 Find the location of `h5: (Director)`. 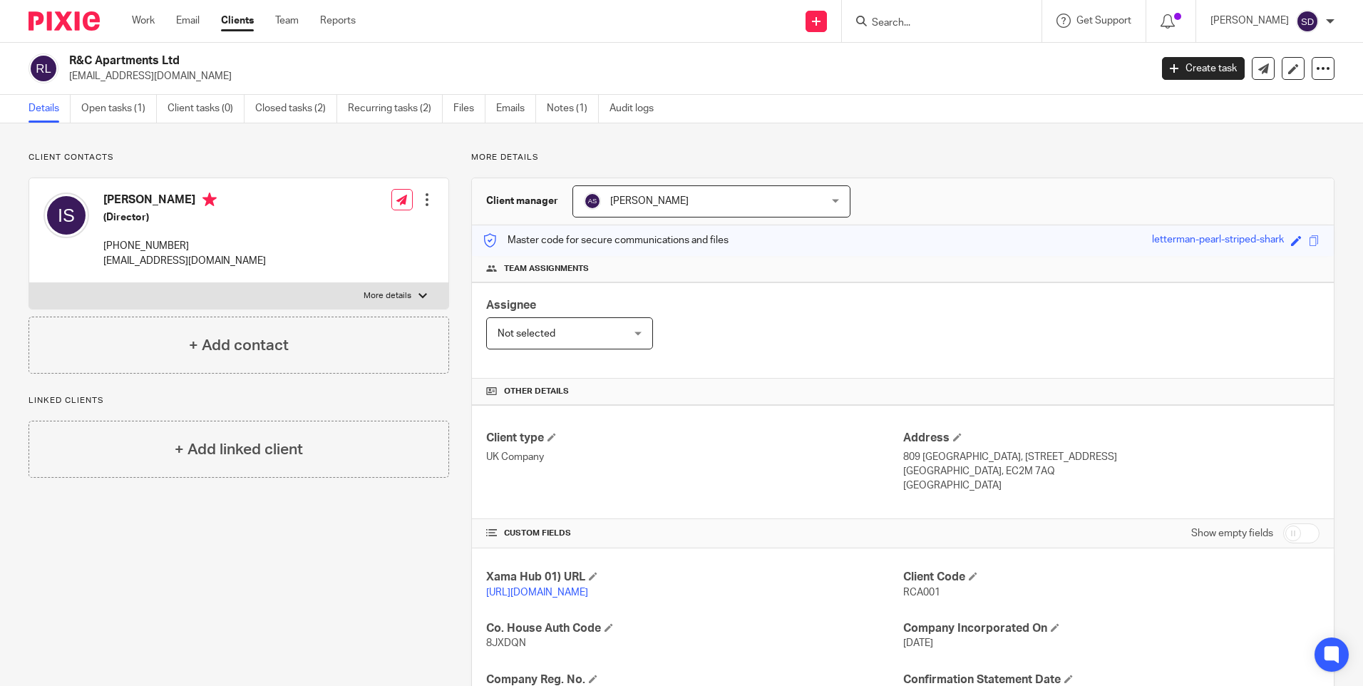

h5: (Director) is located at coordinates (185, 217).